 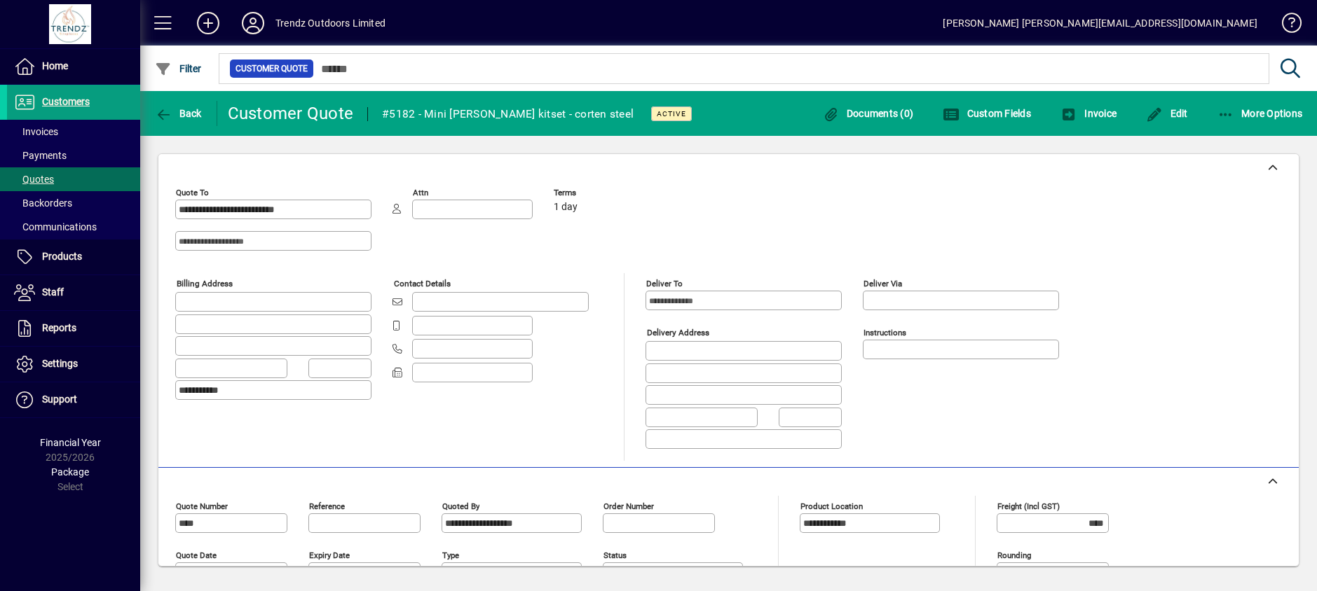 I want to click on button: Back, so click(x=178, y=114).